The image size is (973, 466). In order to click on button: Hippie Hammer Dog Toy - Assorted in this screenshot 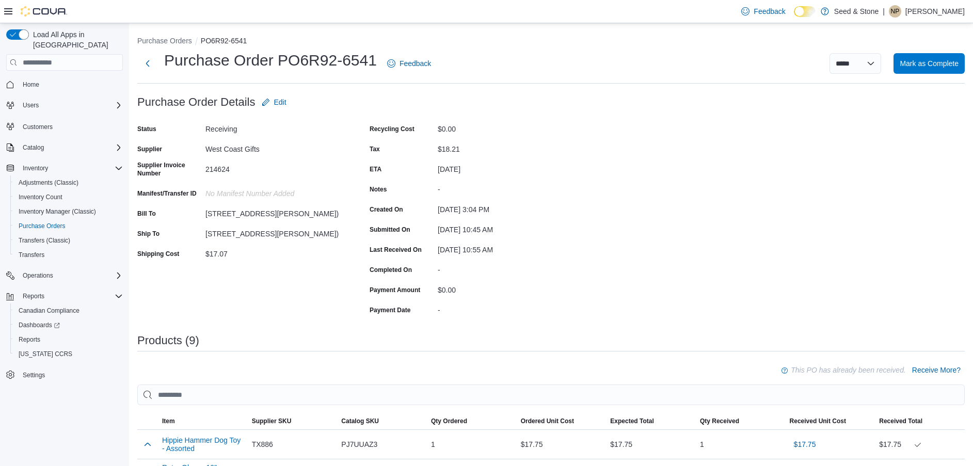, I will do `click(203, 444)`.